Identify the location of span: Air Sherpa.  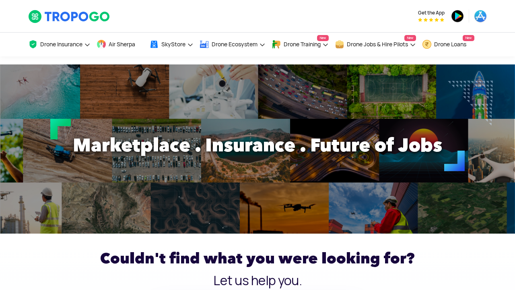
(122, 44).